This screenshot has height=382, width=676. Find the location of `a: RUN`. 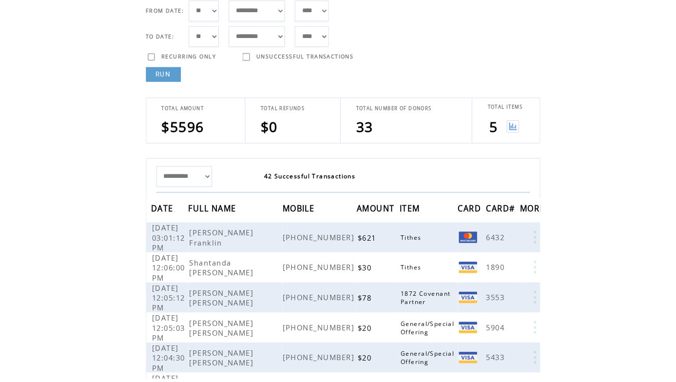

a: RUN is located at coordinates (161, 81).